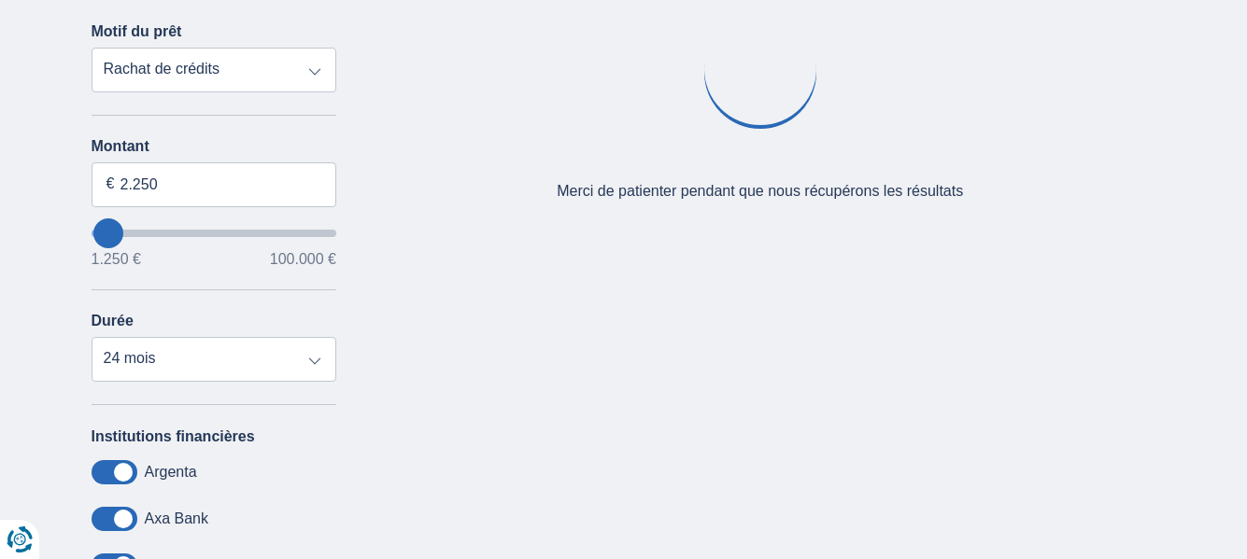 The width and height of the screenshot is (1247, 559). I want to click on label: Montant, so click(214, 147).